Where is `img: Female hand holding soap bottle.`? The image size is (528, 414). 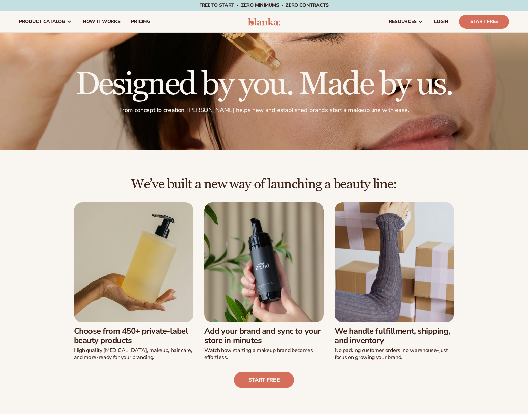 img: Female hand holding soap bottle. is located at coordinates (134, 262).